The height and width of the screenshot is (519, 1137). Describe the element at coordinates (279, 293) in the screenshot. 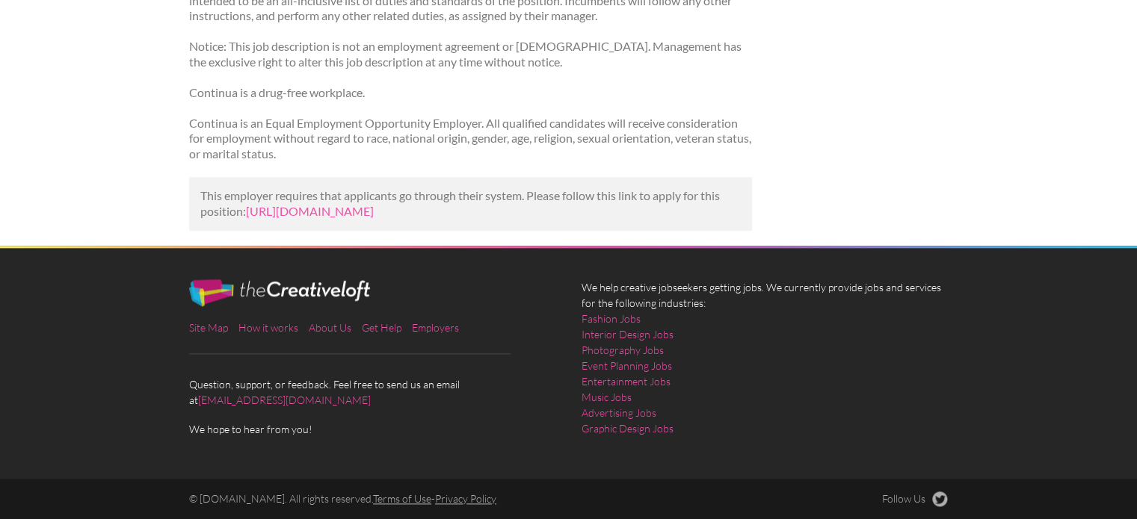

I see `img: The Creative Loft` at that location.